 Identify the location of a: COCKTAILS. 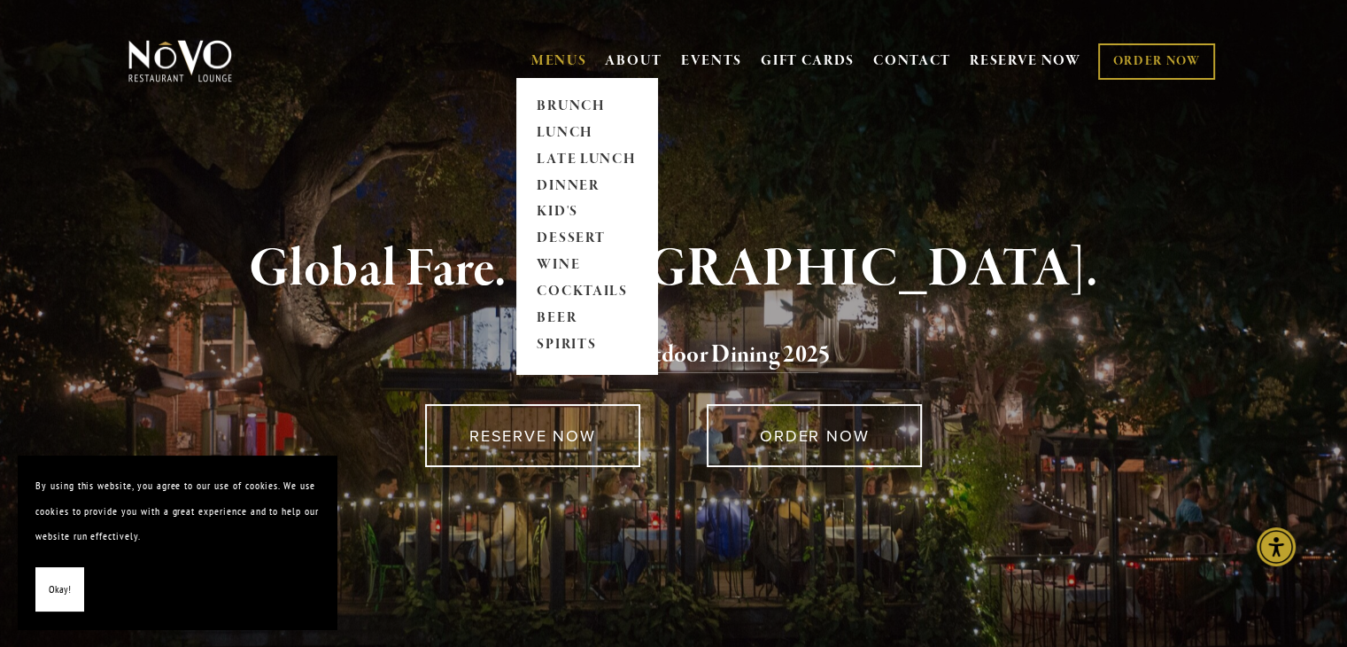
(586, 292).